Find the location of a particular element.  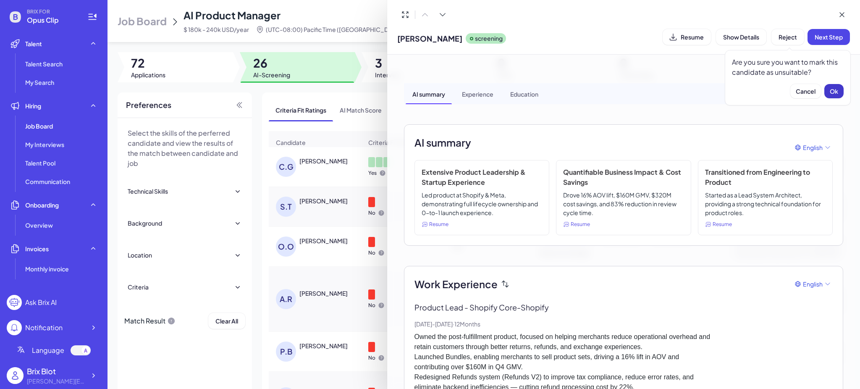

button: Reject is located at coordinates (787, 37).